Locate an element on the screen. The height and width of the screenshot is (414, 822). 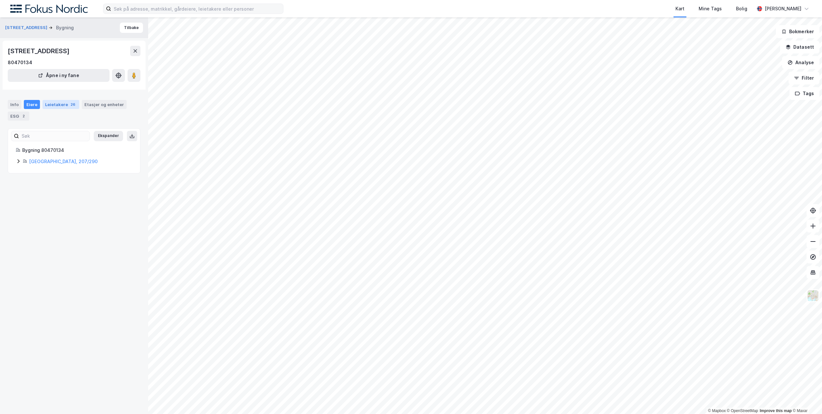
div: Bolig is located at coordinates (742, 9).